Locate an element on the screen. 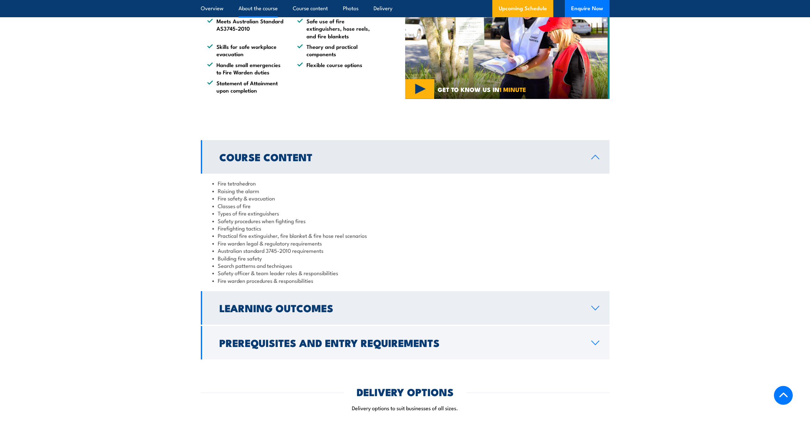  li: Practical fire extinguisher, fire blanket & fire hose reel scenarios is located at coordinates (405, 235).